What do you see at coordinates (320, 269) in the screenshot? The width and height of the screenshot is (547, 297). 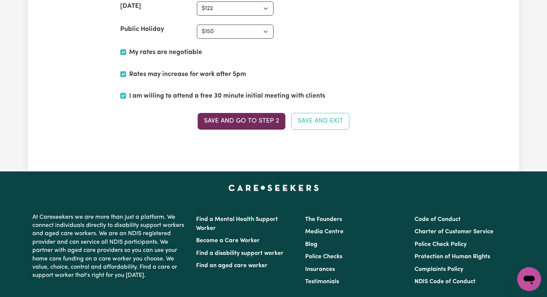 I see `a: Insurances` at bounding box center [320, 269].